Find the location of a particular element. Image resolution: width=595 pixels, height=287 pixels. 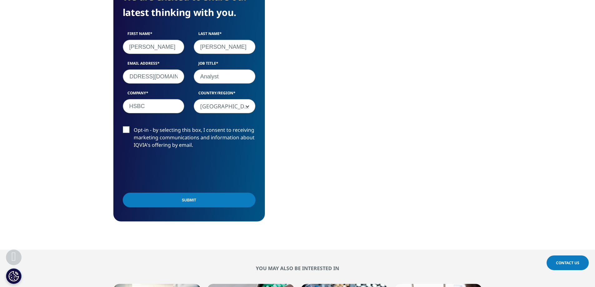

label: Opt-in - by selecting this box, I consent to receiving marketing communications and information a... is located at coordinates (189, 139).